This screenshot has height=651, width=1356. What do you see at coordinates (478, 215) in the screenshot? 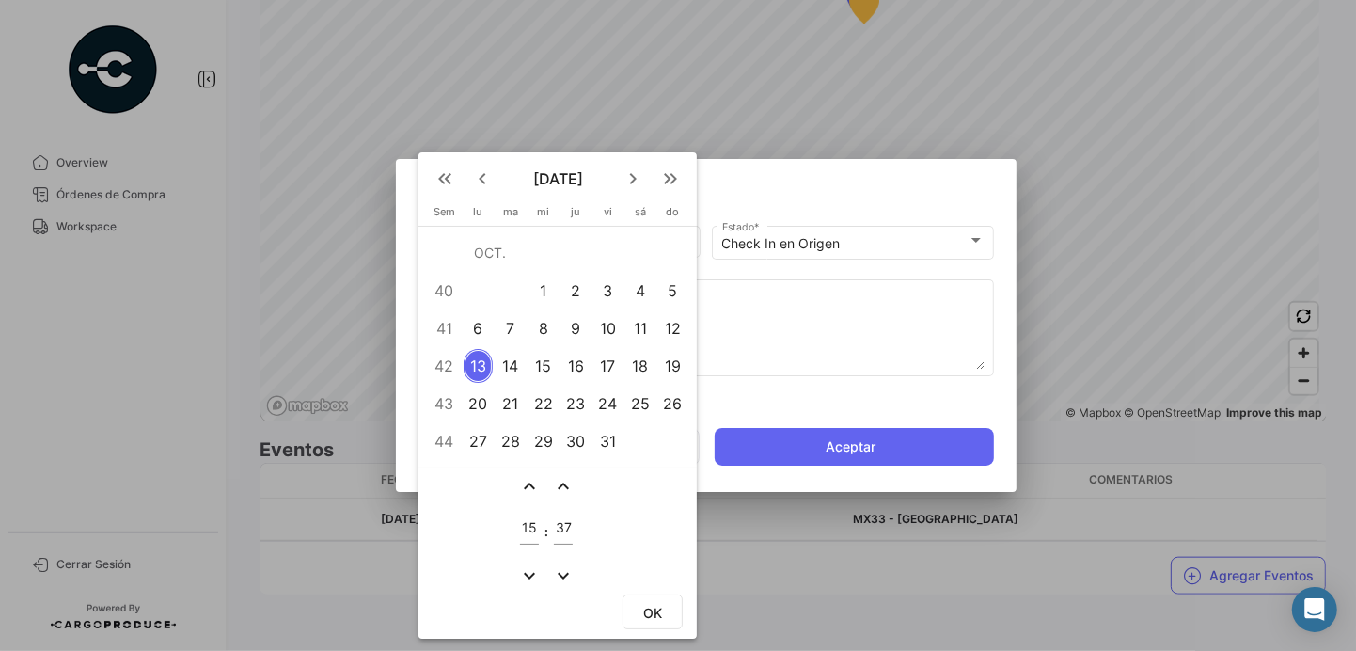
I see `th: lunes` at bounding box center [478, 215].